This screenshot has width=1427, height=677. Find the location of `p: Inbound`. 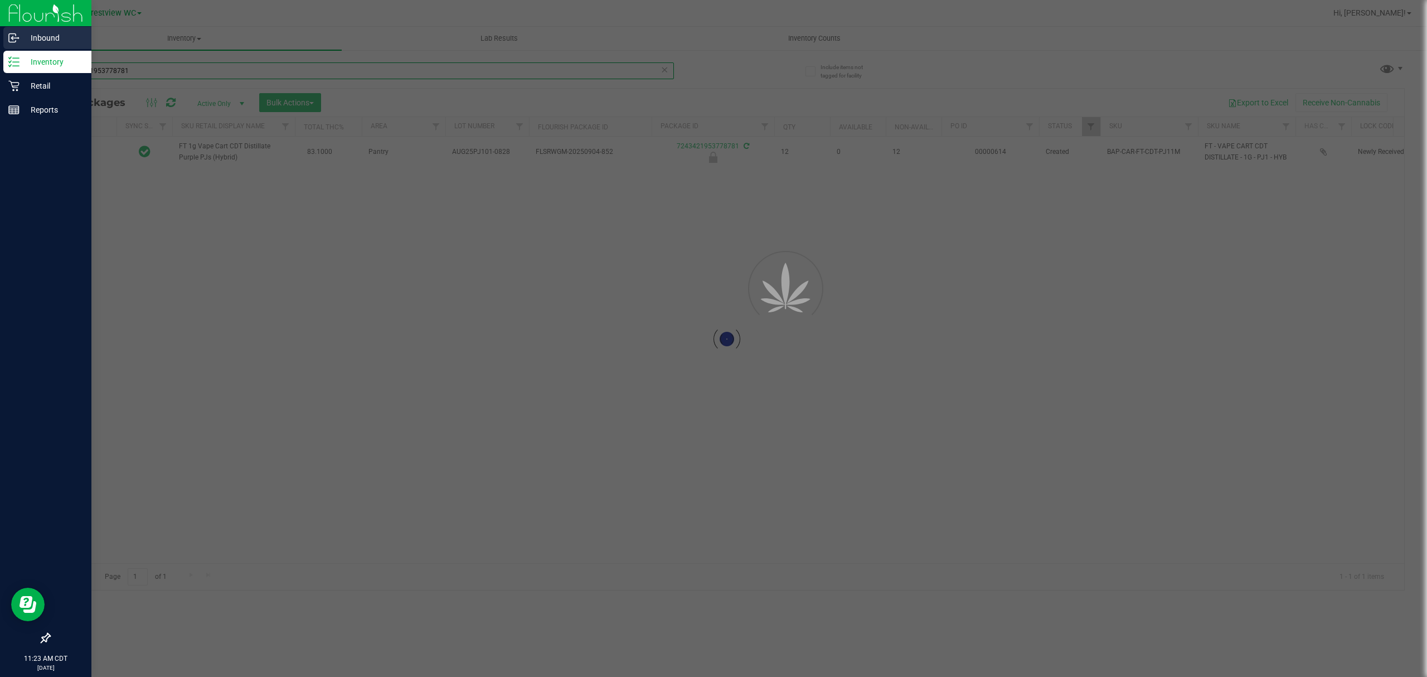

p: Inbound is located at coordinates (53, 38).